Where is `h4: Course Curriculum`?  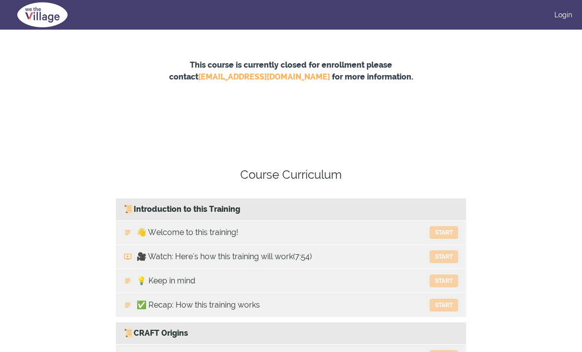 h4: Course Curriculum is located at coordinates (291, 175).